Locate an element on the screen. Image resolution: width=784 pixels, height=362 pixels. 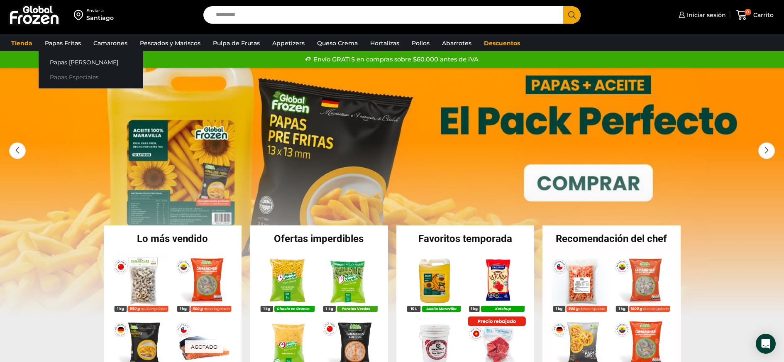
a: Camarones is located at coordinates (110, 43).